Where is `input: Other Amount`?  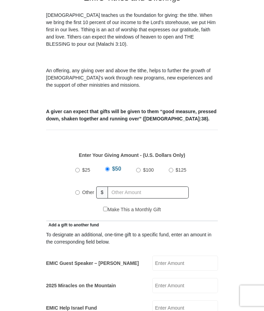
input: Other Amount is located at coordinates (148, 193).